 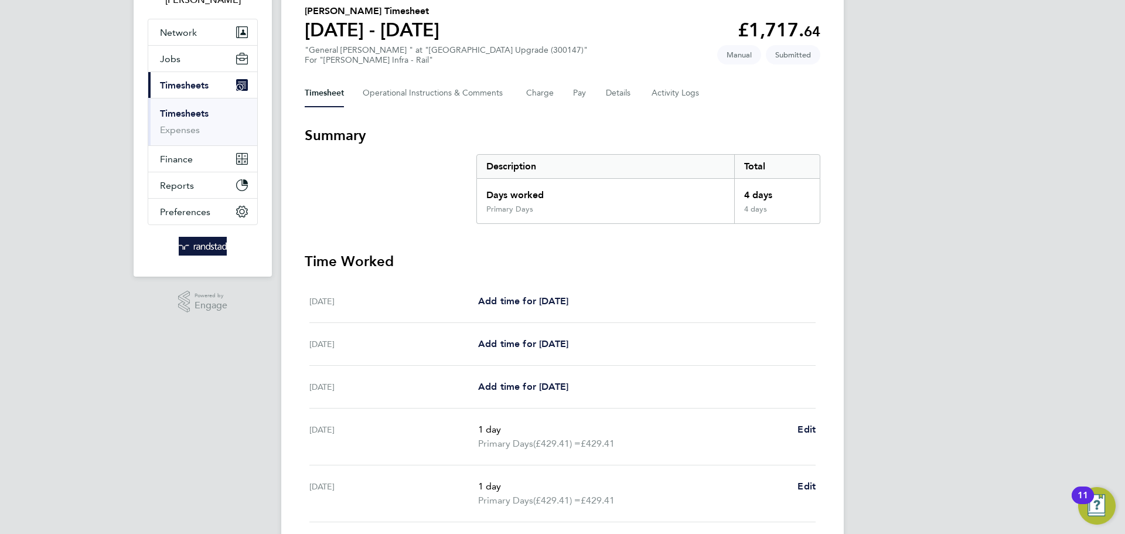 I want to click on a: Go to home page, so click(x=203, y=246).